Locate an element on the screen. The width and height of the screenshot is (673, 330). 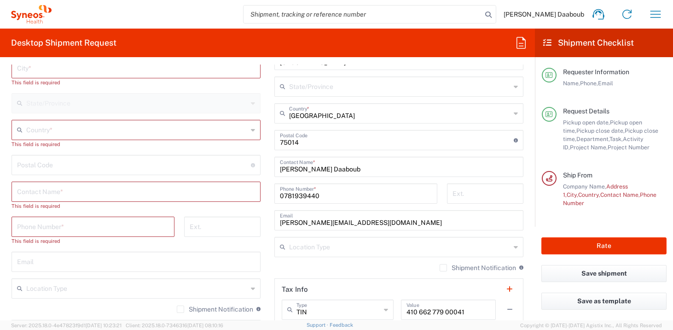
span: Ship From is located at coordinates (578, 175).